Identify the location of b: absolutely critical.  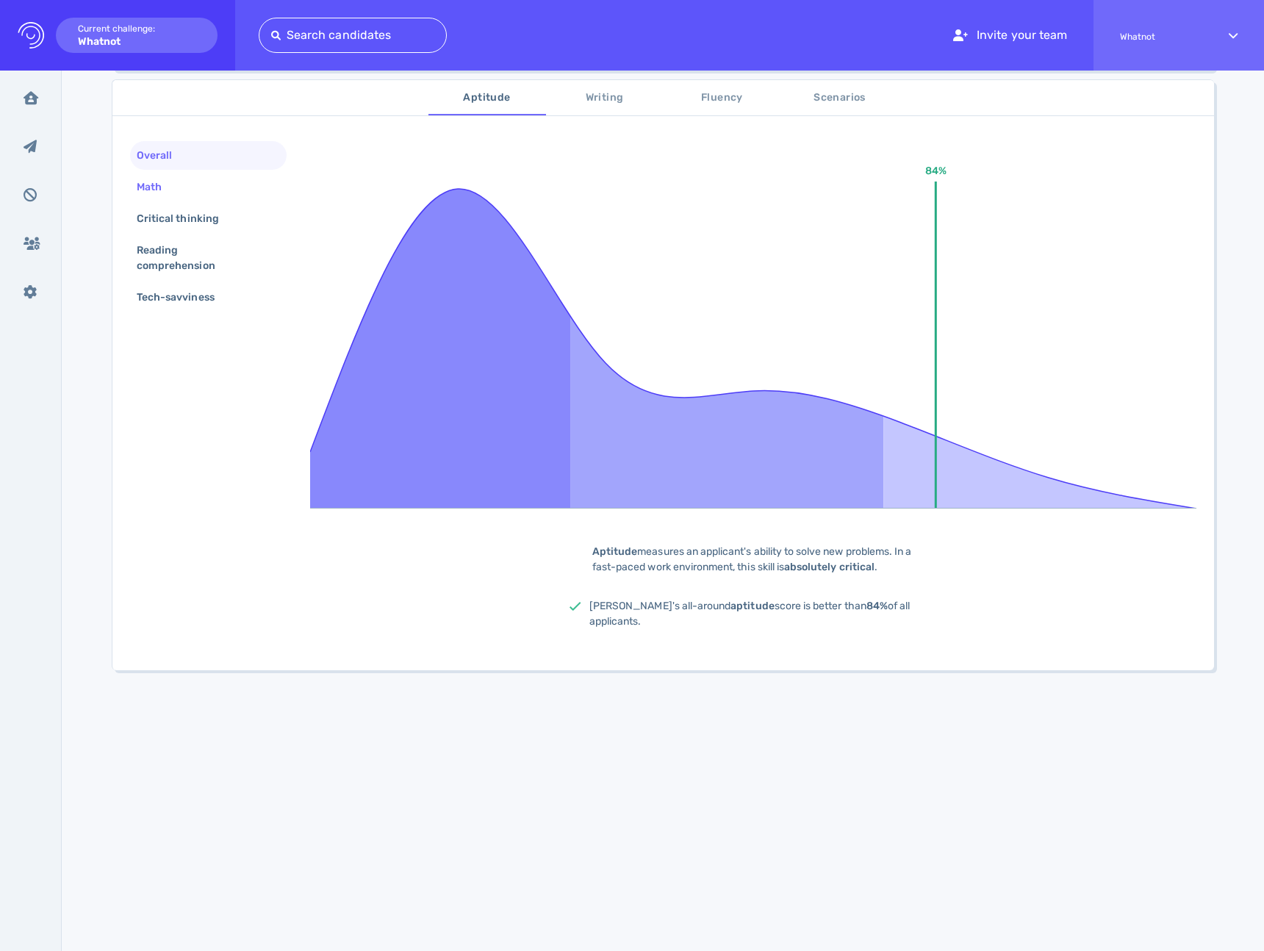
(829, 567).